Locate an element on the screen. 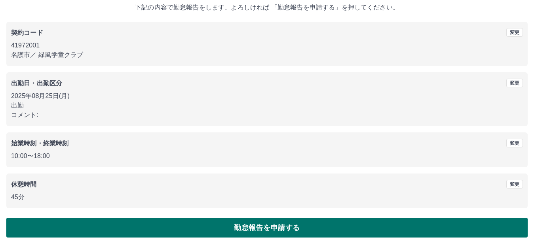 Image resolution: width=534 pixels, height=247 pixels. p: 10:00 〜 18:00 is located at coordinates (267, 156).